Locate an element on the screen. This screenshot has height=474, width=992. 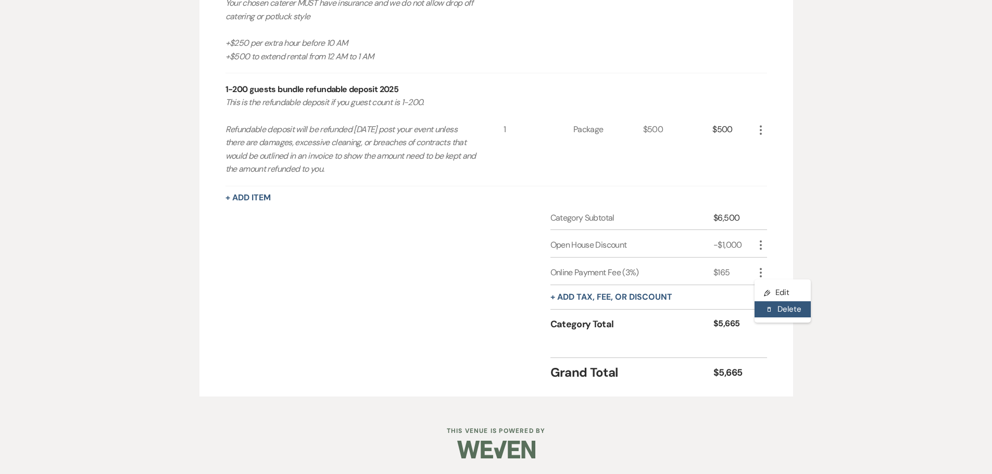
p: This is the refundable deposit if you guest count is 1-200. Refundable deposit will be refunded [... is located at coordinates (350, 136).